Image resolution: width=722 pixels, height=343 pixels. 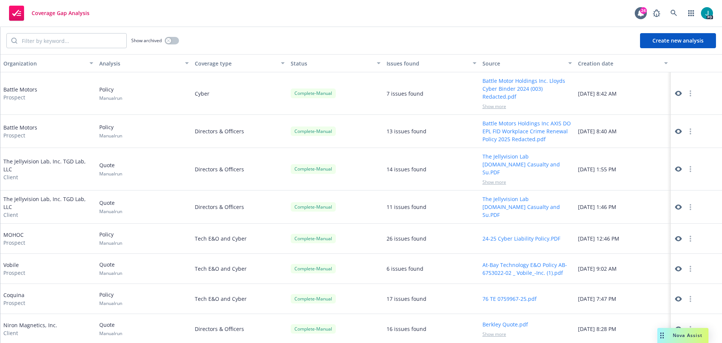 What do you see at coordinates (662, 335) in the screenshot?
I see `div: Drag to move` at bounding box center [662, 335].